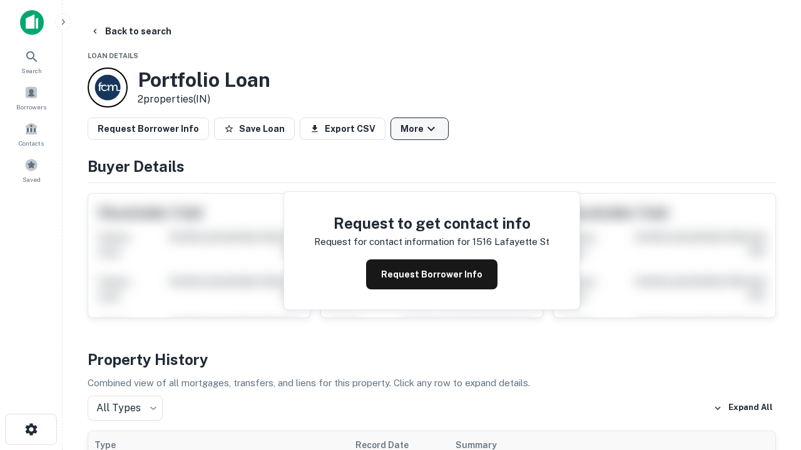 This screenshot has width=801, height=450. Describe the element at coordinates (113, 56) in the screenshot. I see `span: Loan Details` at that location.